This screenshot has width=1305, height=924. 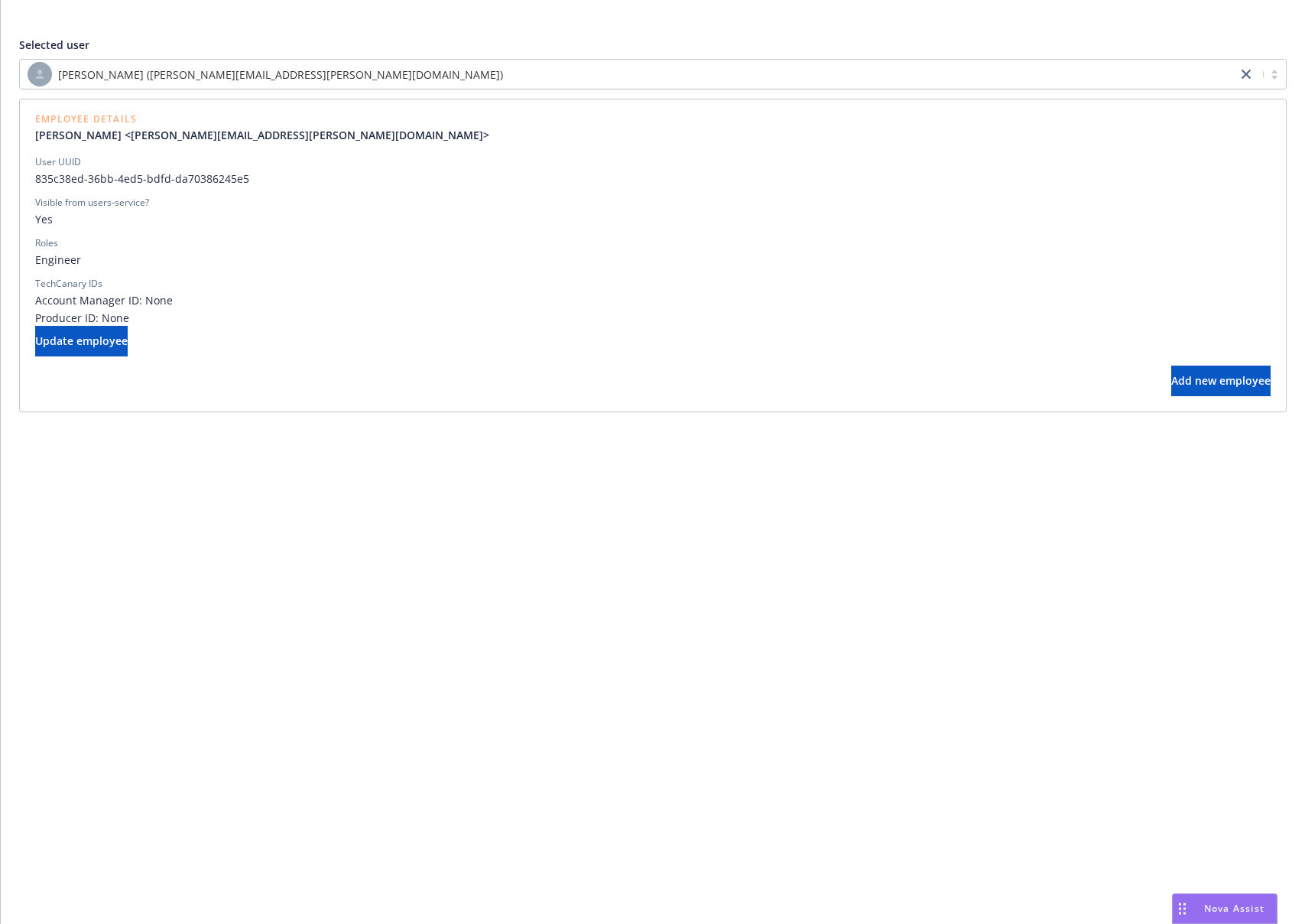 I want to click on span: Nova Assist, so click(x=1235, y=908).